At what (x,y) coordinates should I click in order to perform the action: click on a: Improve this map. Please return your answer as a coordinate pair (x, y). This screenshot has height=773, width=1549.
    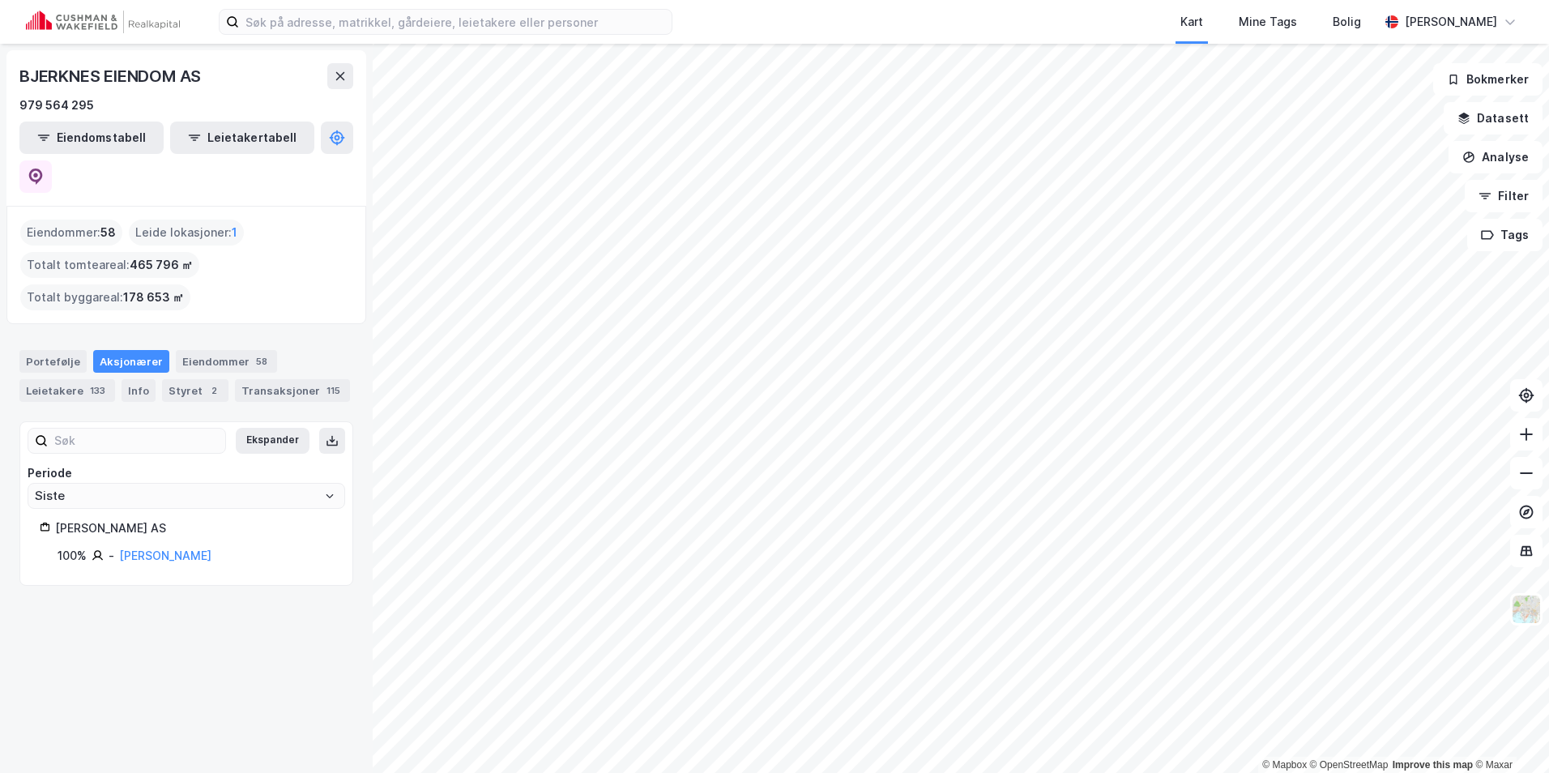
    Looking at the image, I should click on (1433, 765).